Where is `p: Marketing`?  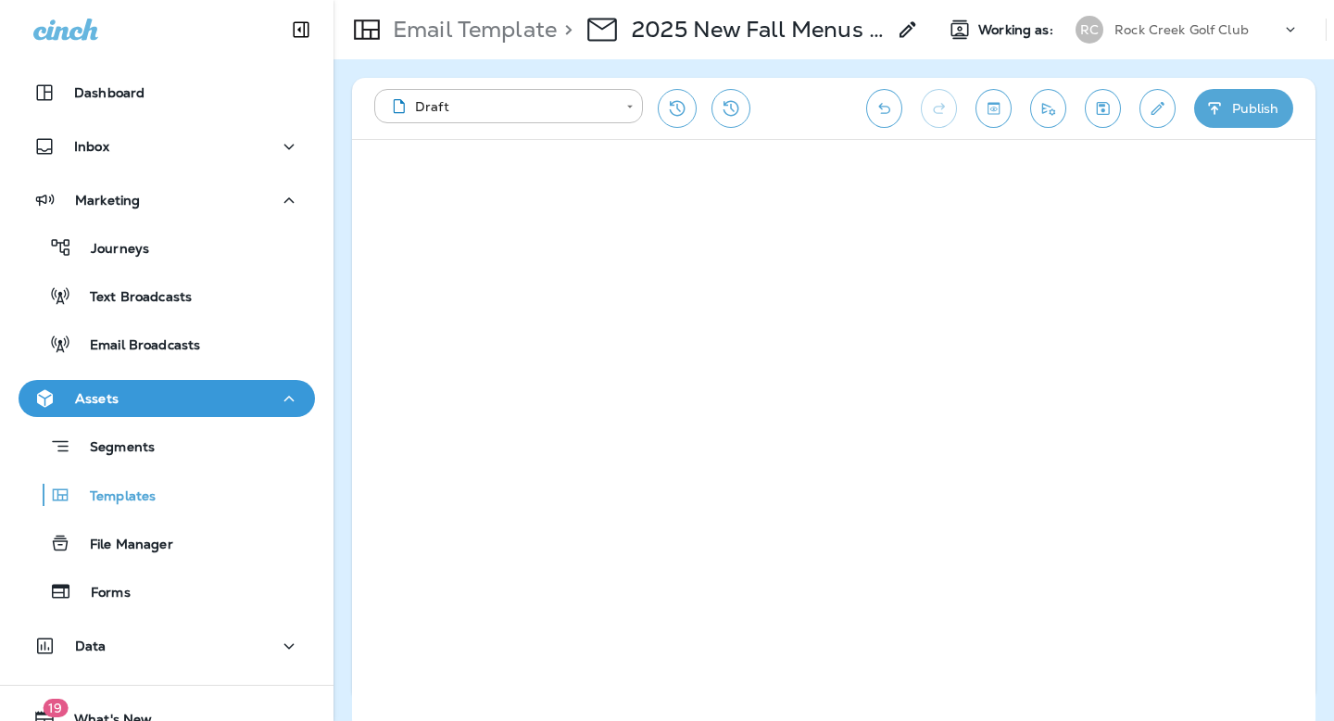 p: Marketing is located at coordinates (107, 200).